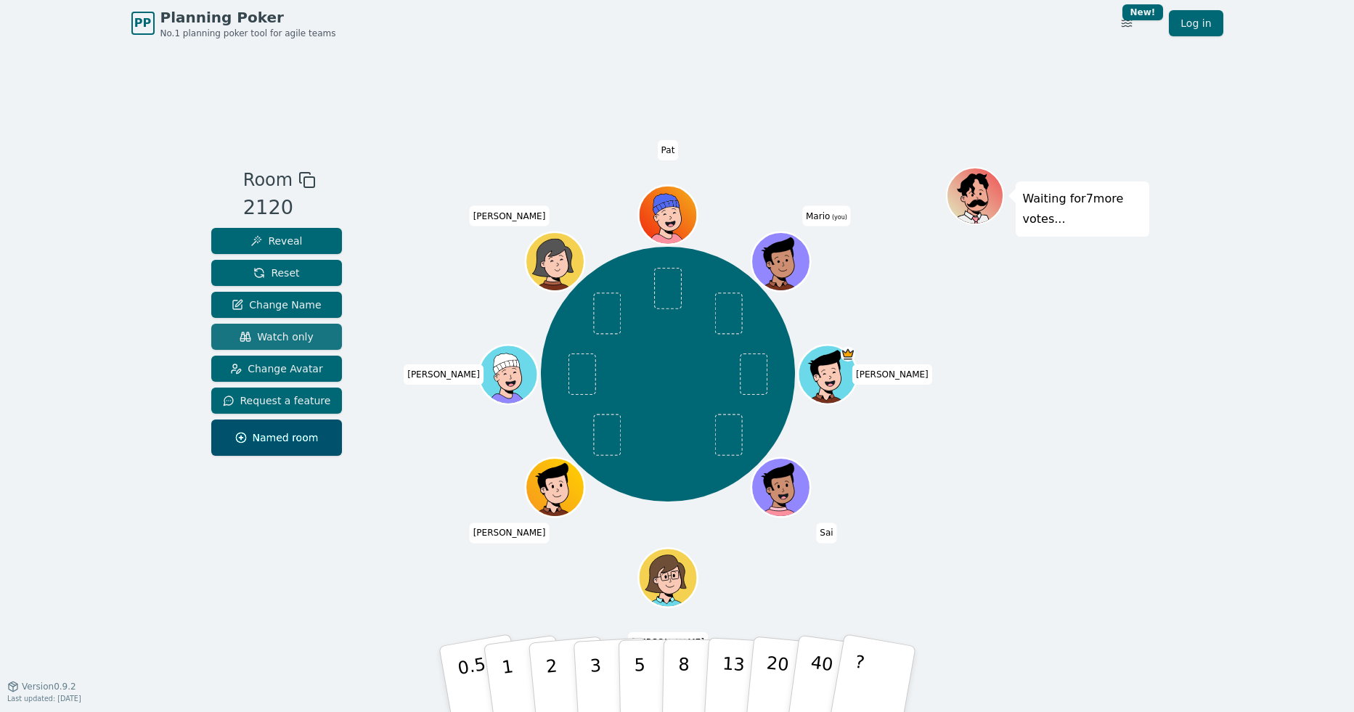  I want to click on span: Reveal, so click(276, 241).